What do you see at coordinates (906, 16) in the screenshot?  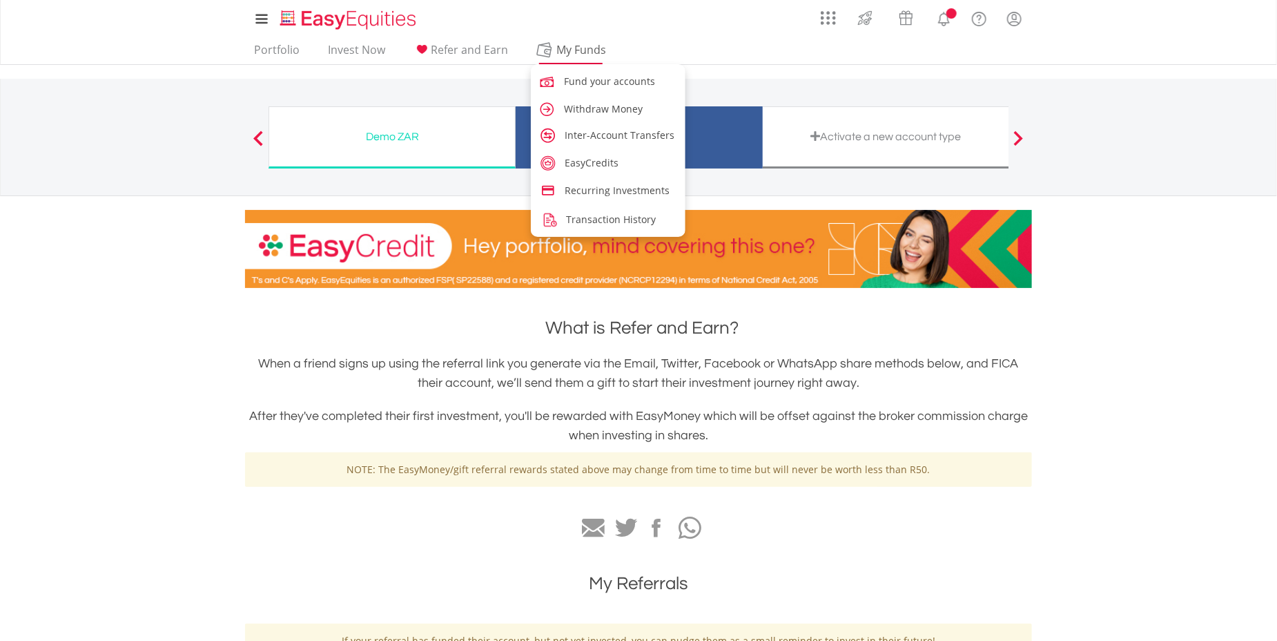 I see `a: Vouchers` at bounding box center [906, 16].